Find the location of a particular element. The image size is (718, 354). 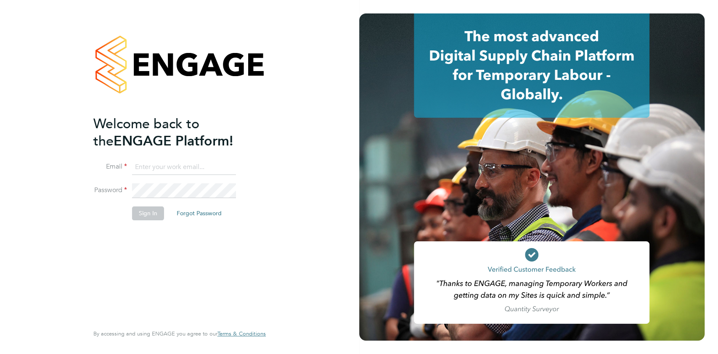

button: Sign In is located at coordinates (148, 213).